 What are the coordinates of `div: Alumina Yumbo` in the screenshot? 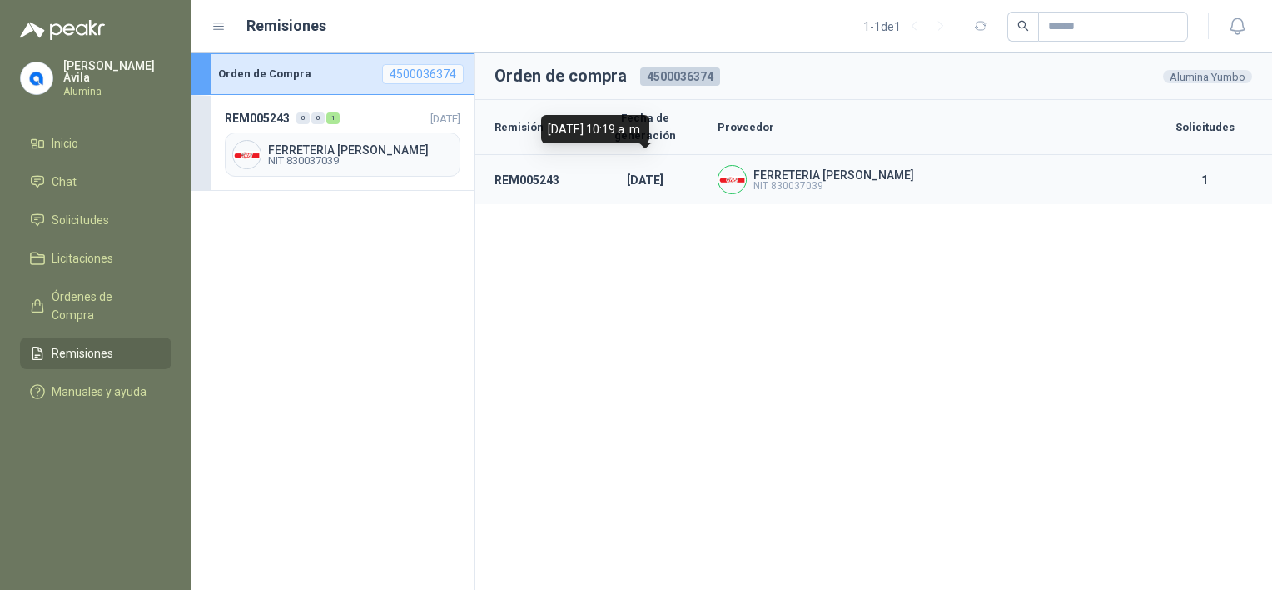 It's located at (1207, 77).